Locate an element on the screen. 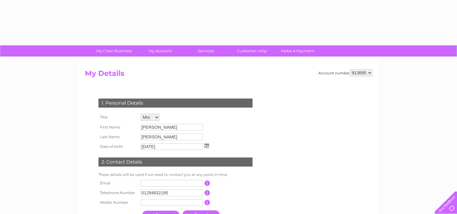  div: 1. Personal Details is located at coordinates (176, 103).